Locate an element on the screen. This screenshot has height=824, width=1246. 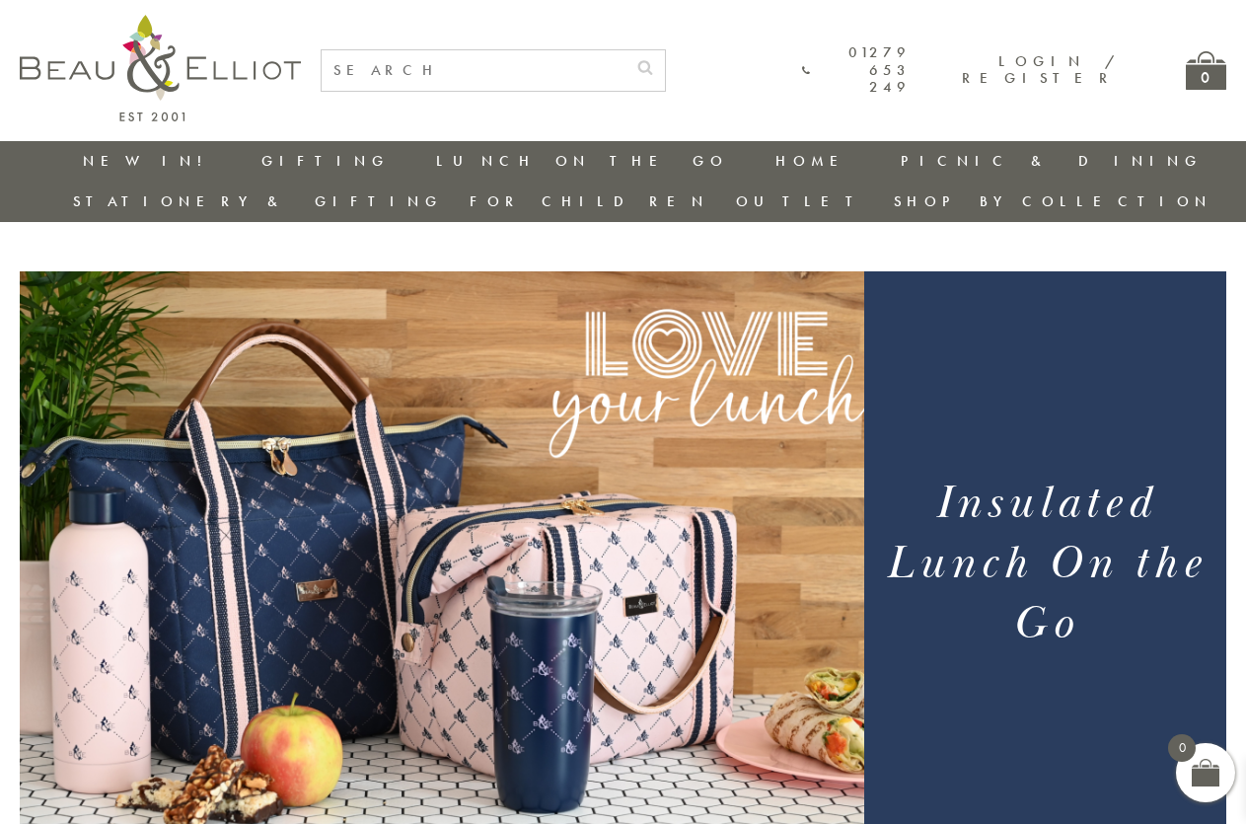
a: Login / Register is located at coordinates (1039, 69).